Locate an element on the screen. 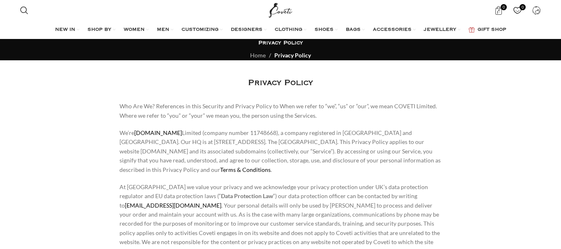  span: BAGS is located at coordinates (353, 30).